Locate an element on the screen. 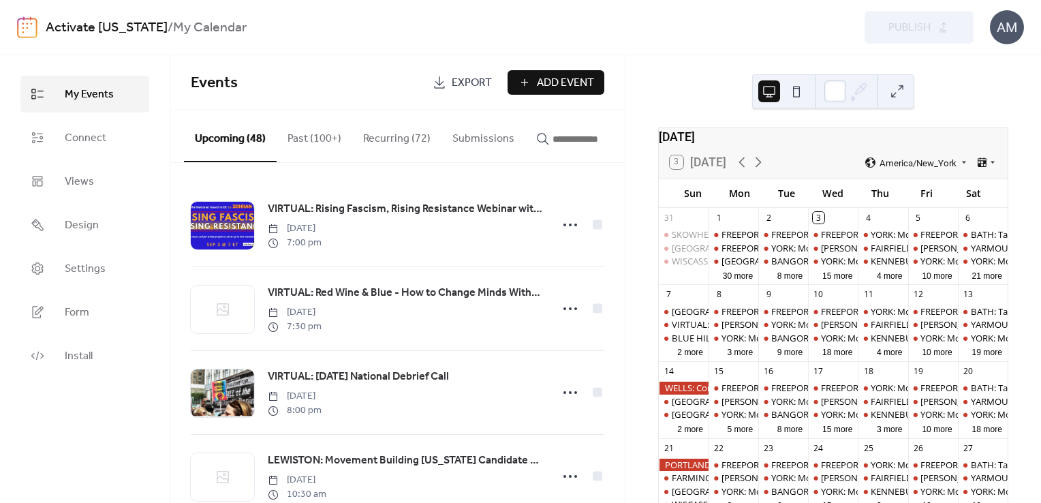 The width and height of the screenshot is (1041, 503). button: Add Event is located at coordinates (556, 82).